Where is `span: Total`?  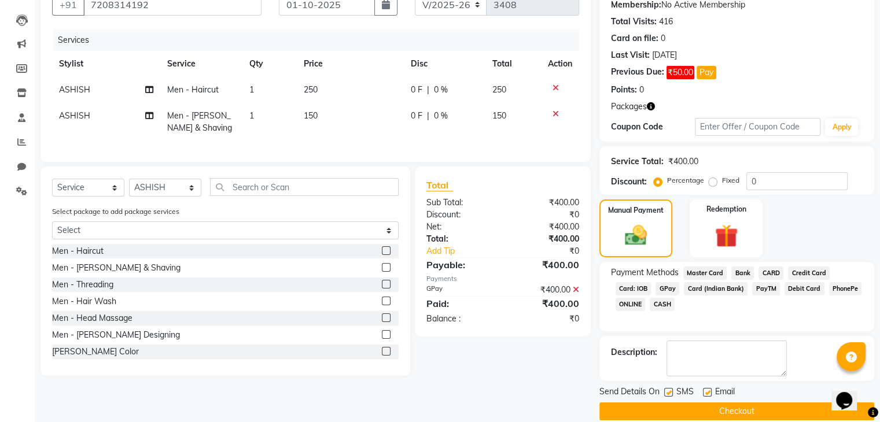 span: Total is located at coordinates (440, 185).